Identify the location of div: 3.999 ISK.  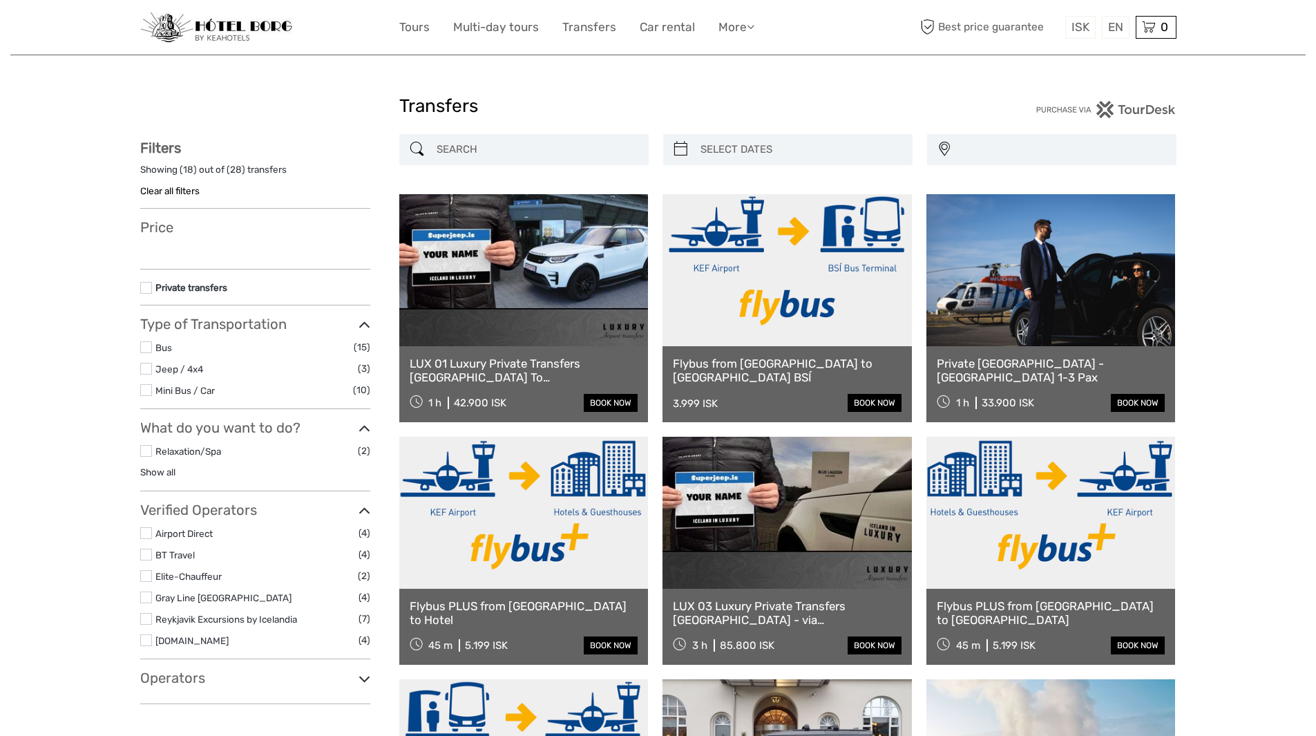
(695, 403).